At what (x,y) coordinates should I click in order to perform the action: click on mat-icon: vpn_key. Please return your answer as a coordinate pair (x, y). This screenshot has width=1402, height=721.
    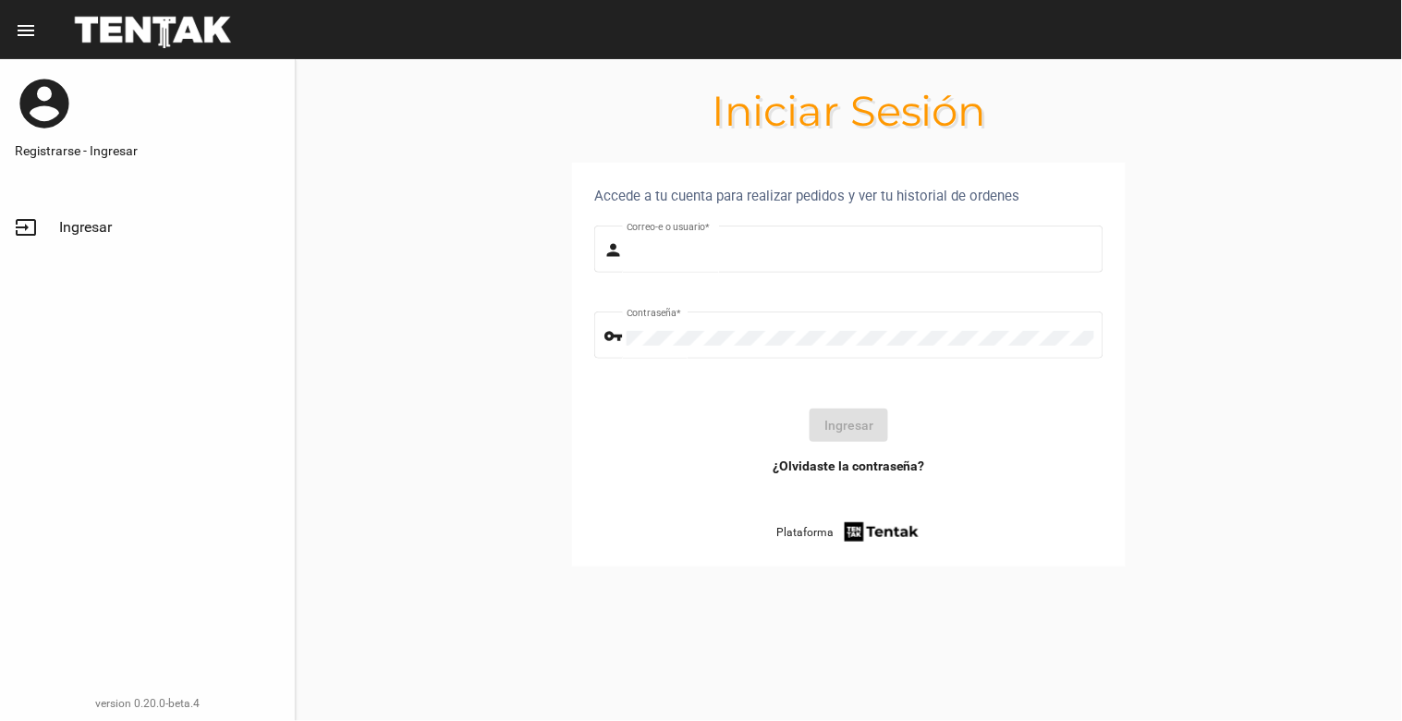
    Looking at the image, I should click on (616, 336).